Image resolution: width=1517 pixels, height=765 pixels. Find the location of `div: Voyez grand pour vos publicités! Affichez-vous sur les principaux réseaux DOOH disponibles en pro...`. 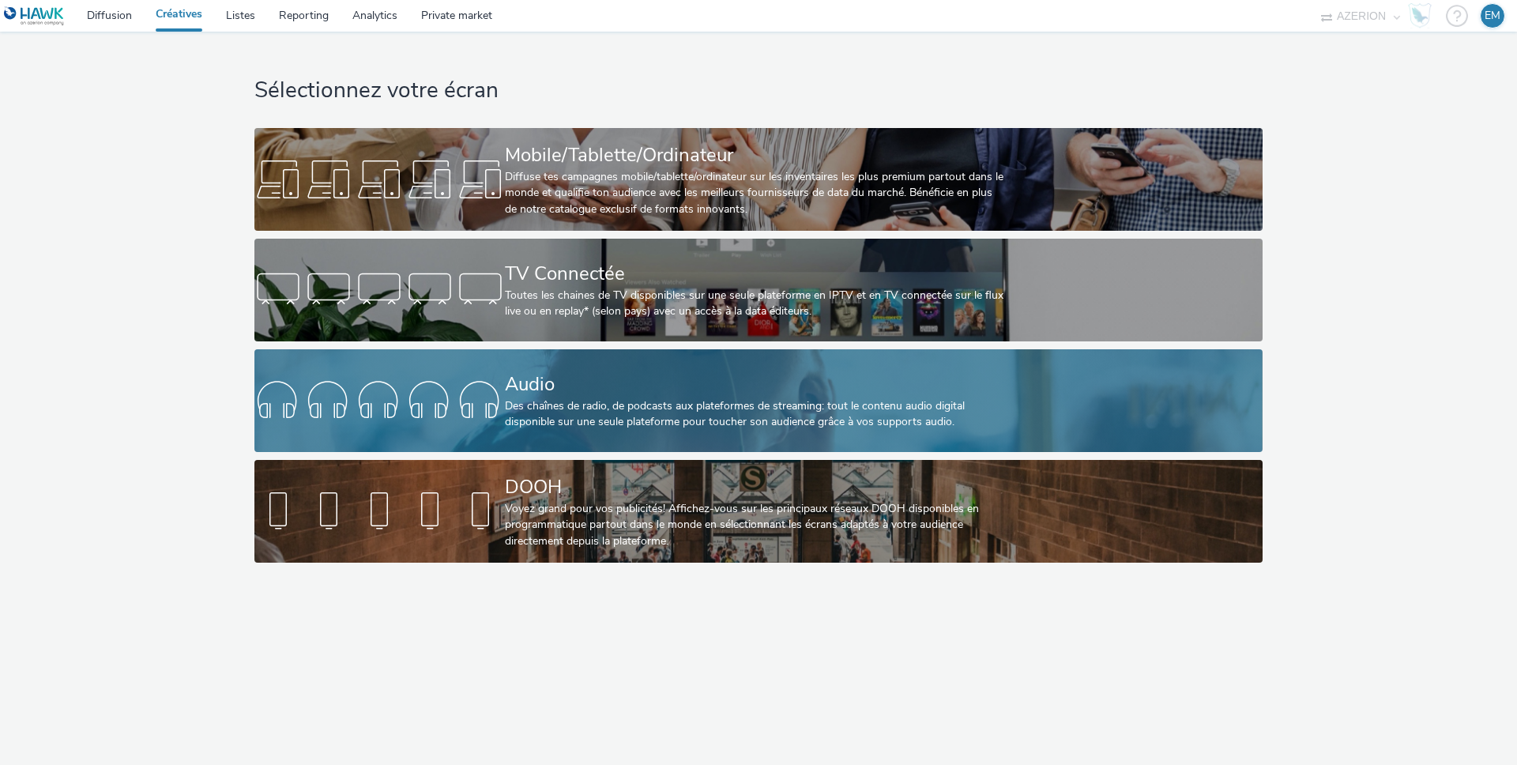

div: Voyez grand pour vos publicités! Affichez-vous sur les principaux réseaux DOOH disponibles en pro... is located at coordinates (756, 525).